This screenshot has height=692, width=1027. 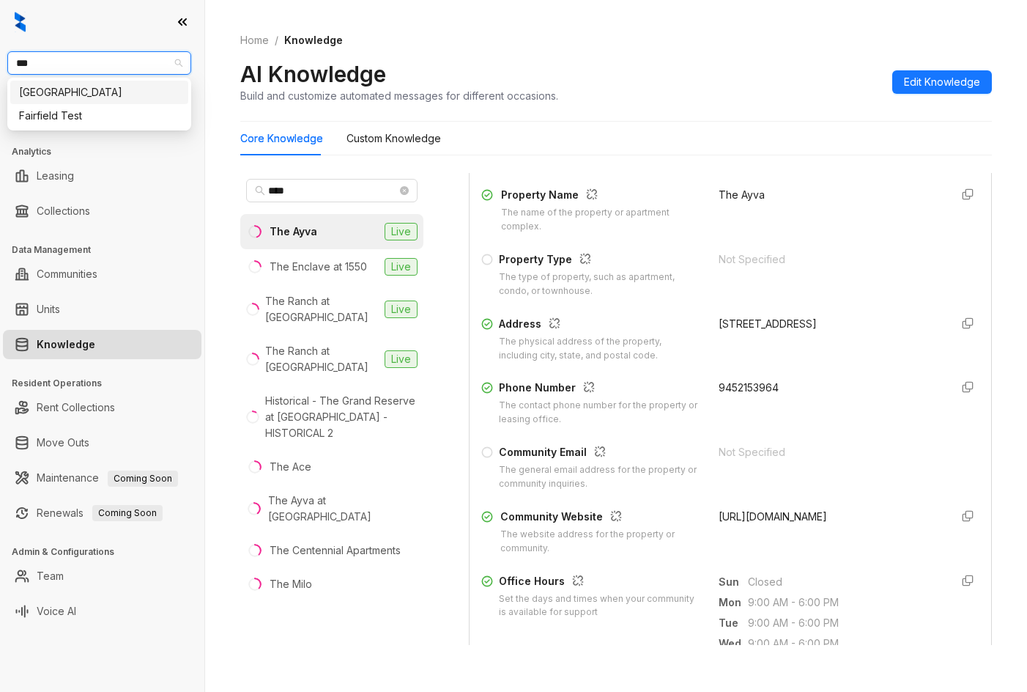 I want to click on a: Rent Collections, so click(x=75, y=407).